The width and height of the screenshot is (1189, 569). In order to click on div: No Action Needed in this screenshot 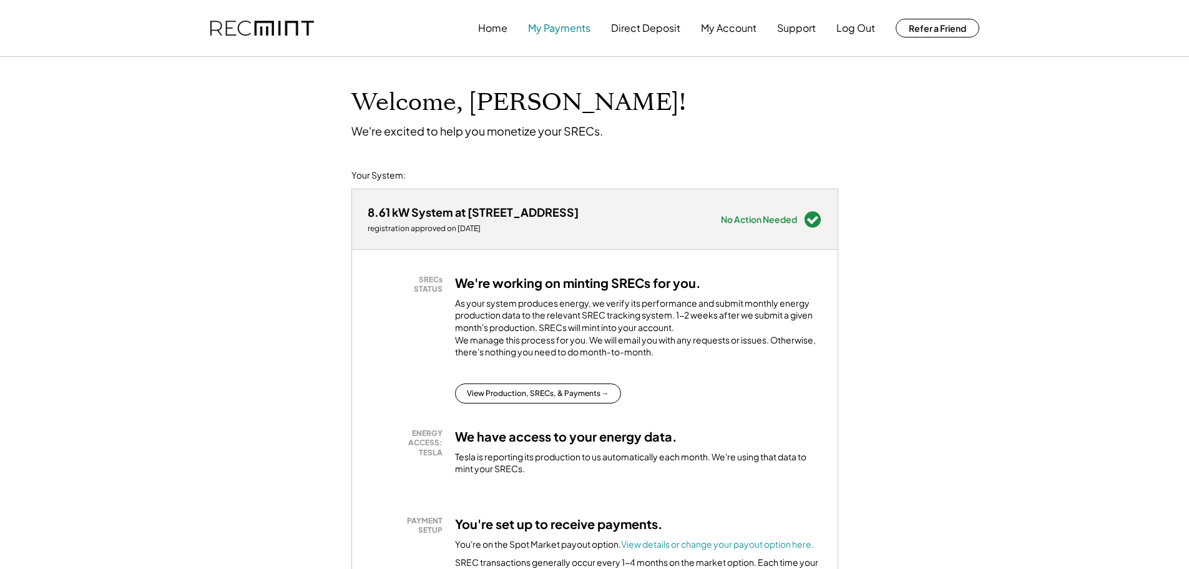, I will do `click(759, 219)`.